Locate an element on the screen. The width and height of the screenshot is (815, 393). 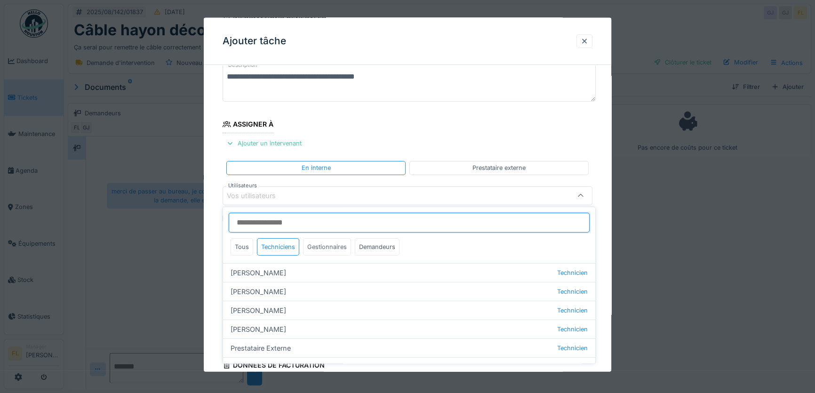
h3: Ajouter tâche is located at coordinates (254, 41).